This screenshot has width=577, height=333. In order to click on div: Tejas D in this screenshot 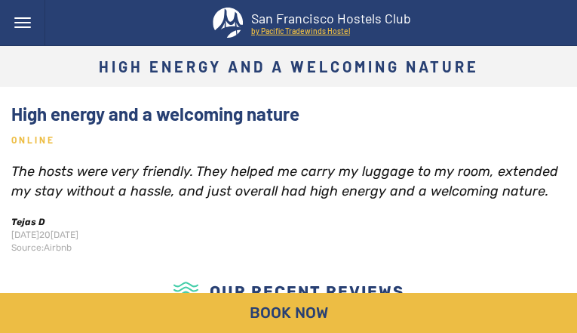, I will do `click(288, 222)`.